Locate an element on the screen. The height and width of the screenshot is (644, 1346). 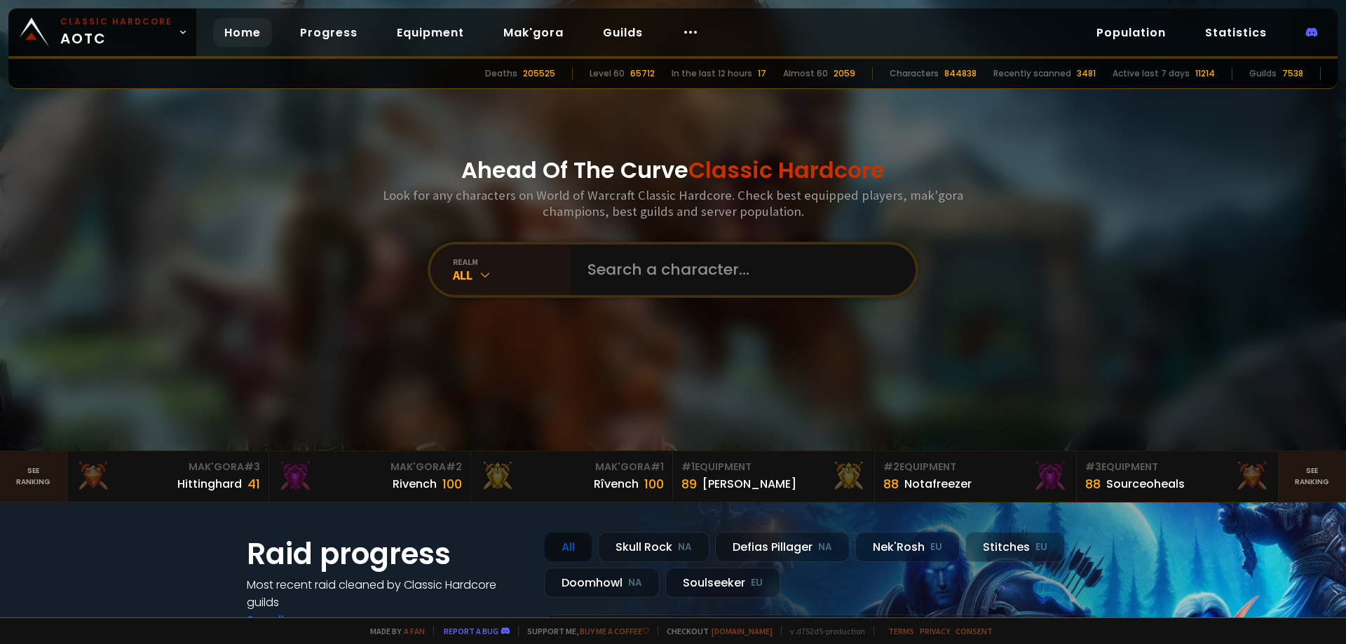
div: Notafreezer is located at coordinates (938, 484).